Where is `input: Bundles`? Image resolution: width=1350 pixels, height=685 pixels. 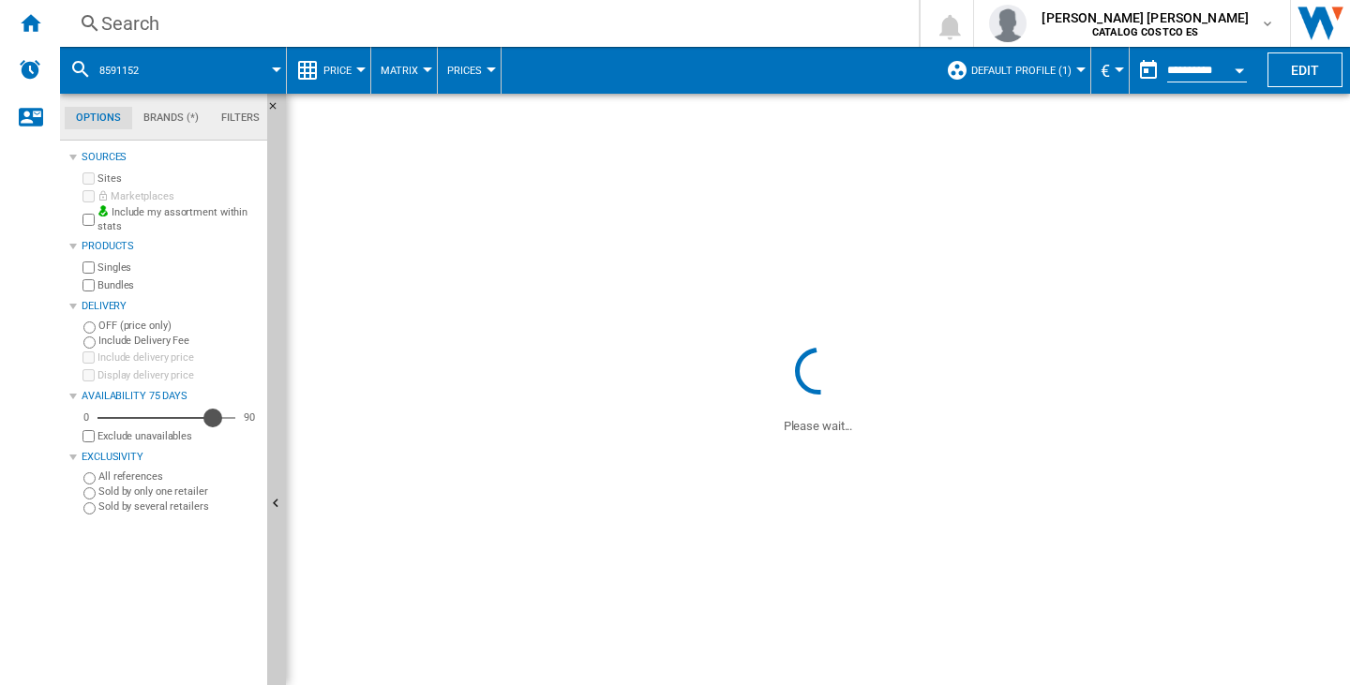
input: Bundles is located at coordinates (88, 285).